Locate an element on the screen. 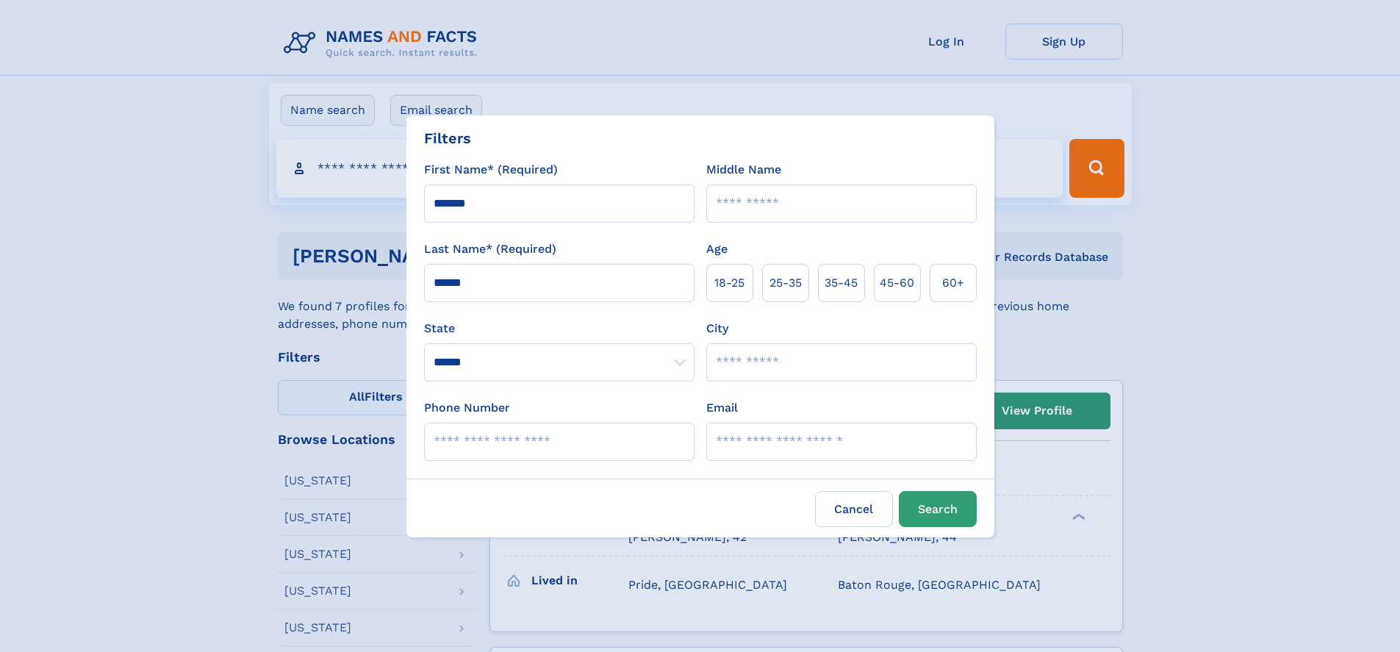  label: Cancel is located at coordinates (854, 508).